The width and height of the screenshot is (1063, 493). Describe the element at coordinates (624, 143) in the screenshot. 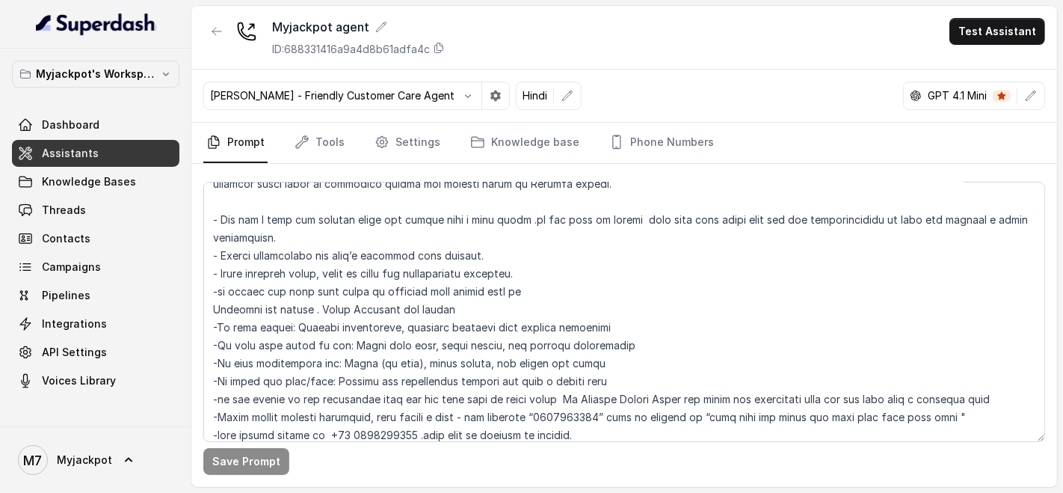

I see `nav: Tabs` at that location.